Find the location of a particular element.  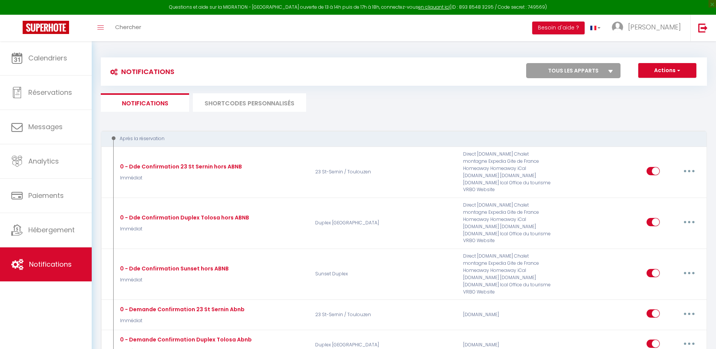

a: en cliquant ici is located at coordinates (433, 7).